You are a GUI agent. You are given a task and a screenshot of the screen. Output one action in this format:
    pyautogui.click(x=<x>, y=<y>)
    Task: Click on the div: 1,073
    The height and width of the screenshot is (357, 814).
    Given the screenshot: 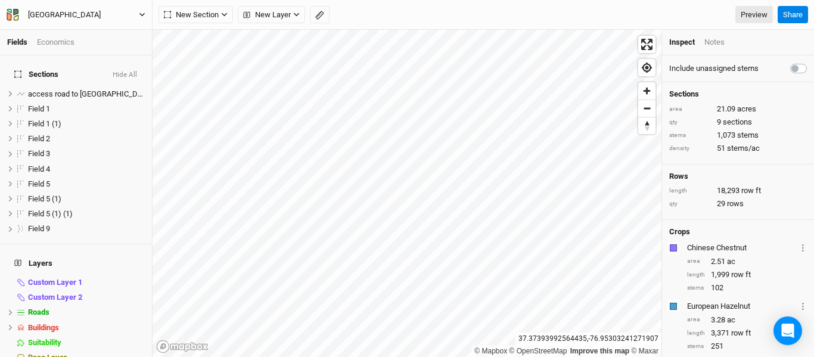 What is the action you would take?
    pyautogui.click(x=737, y=135)
    